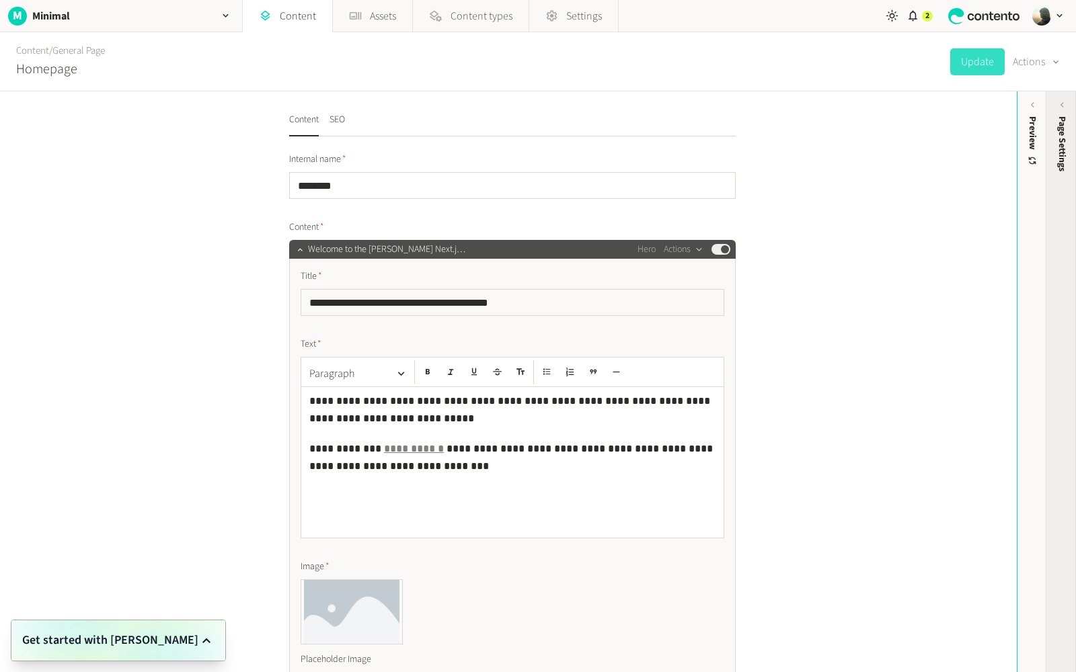 The height and width of the screenshot is (672, 1076). What do you see at coordinates (51, 16) in the screenshot?
I see `h2: Minimal` at bounding box center [51, 16].